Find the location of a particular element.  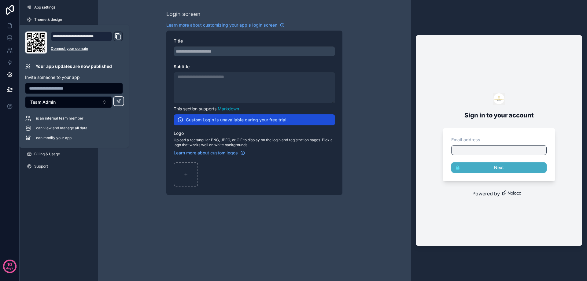

span: Support is located at coordinates (41, 166).